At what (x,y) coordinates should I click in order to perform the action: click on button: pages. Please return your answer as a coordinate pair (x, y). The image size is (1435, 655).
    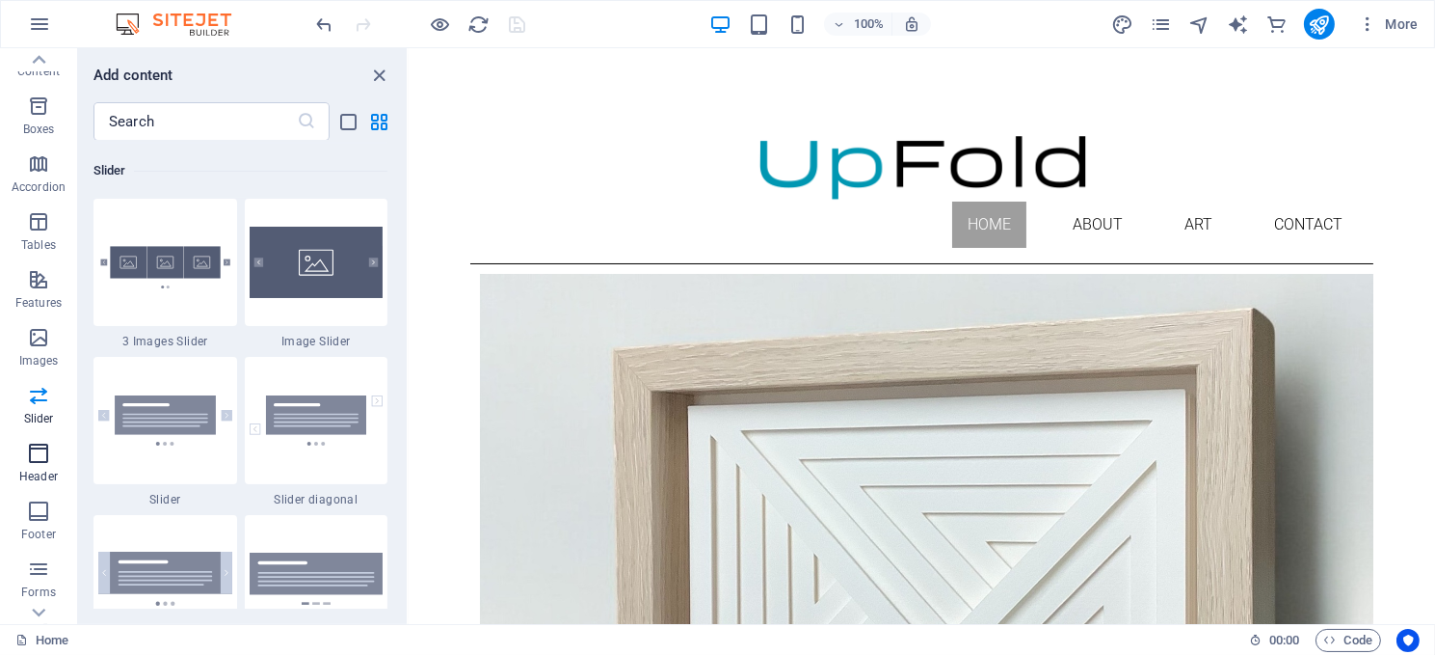
    Looking at the image, I should click on (1162, 24).